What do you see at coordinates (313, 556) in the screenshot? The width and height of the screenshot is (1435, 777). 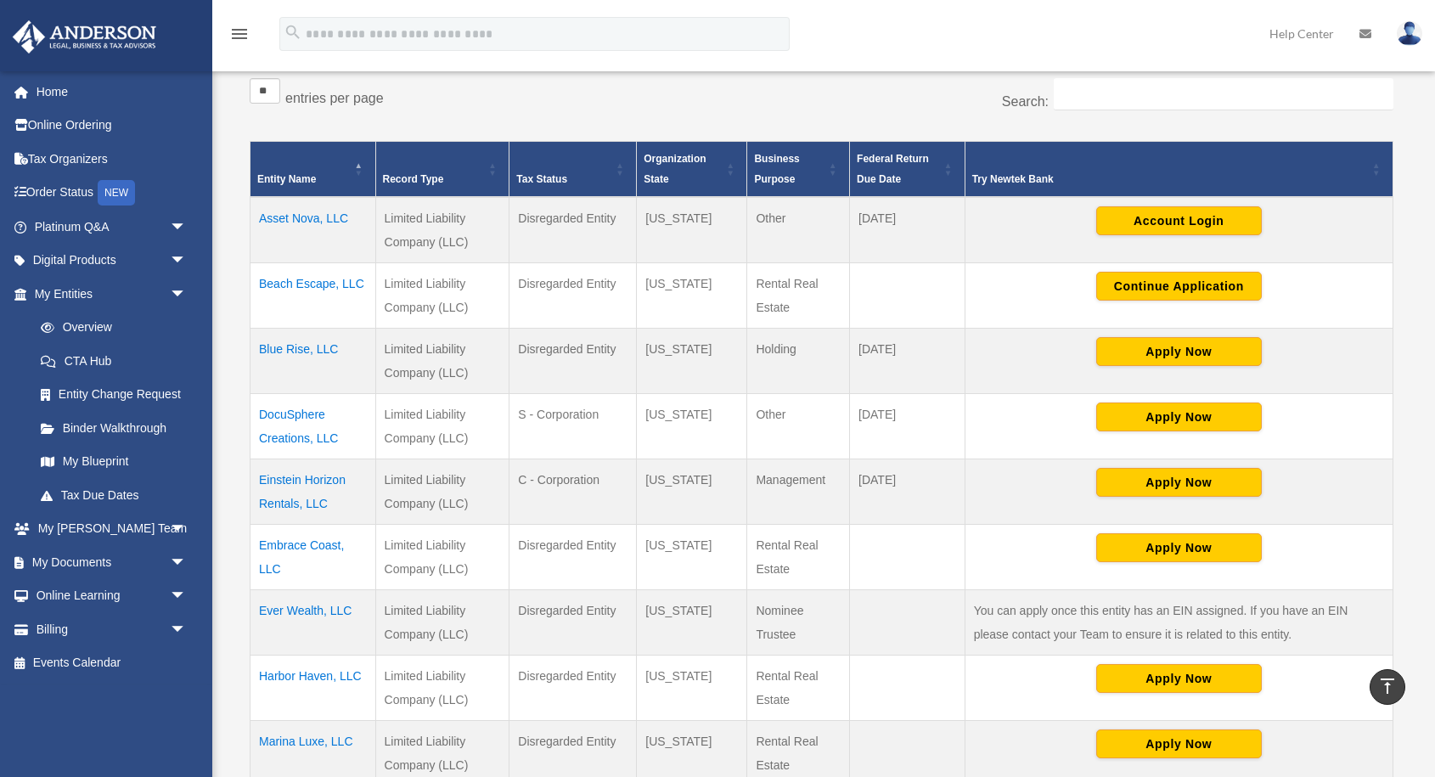 I see `td: Embrace Coast, LLC` at bounding box center [313, 556].